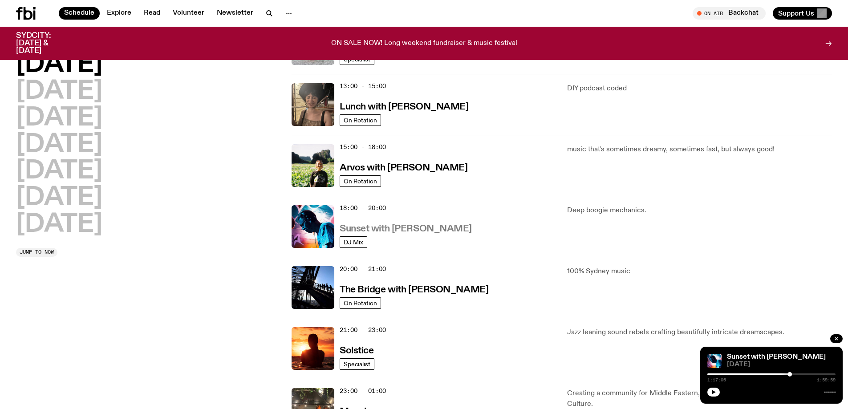  Describe the element at coordinates (37, 252) in the screenshot. I see `button: Jump to now` at that location.